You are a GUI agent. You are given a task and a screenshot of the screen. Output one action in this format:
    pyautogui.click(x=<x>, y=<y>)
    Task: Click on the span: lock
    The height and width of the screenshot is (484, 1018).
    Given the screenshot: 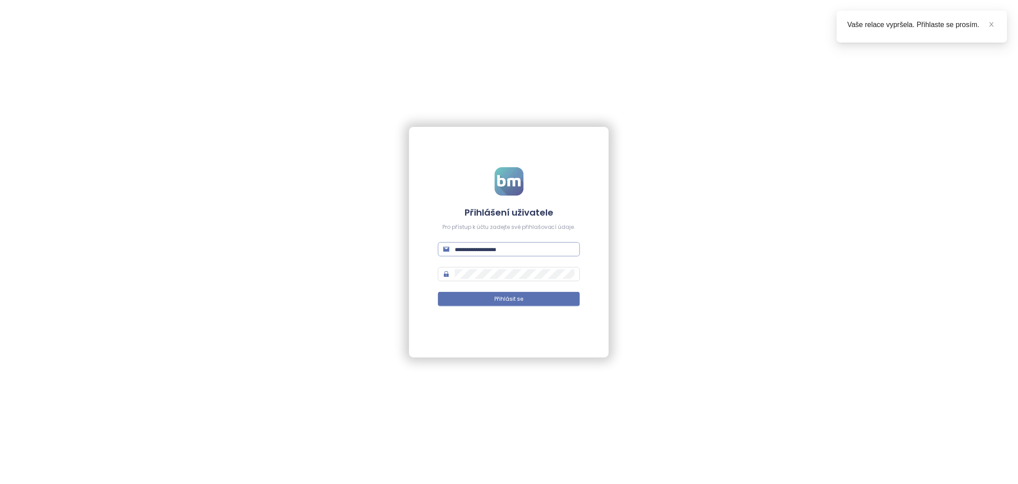 What is the action you would take?
    pyautogui.click(x=446, y=274)
    